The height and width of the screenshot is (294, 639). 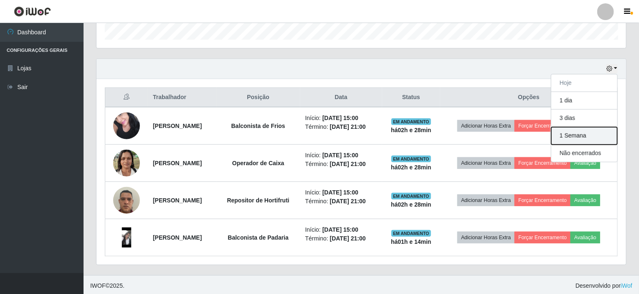 I want to click on a: iWof, so click(x=627, y=285).